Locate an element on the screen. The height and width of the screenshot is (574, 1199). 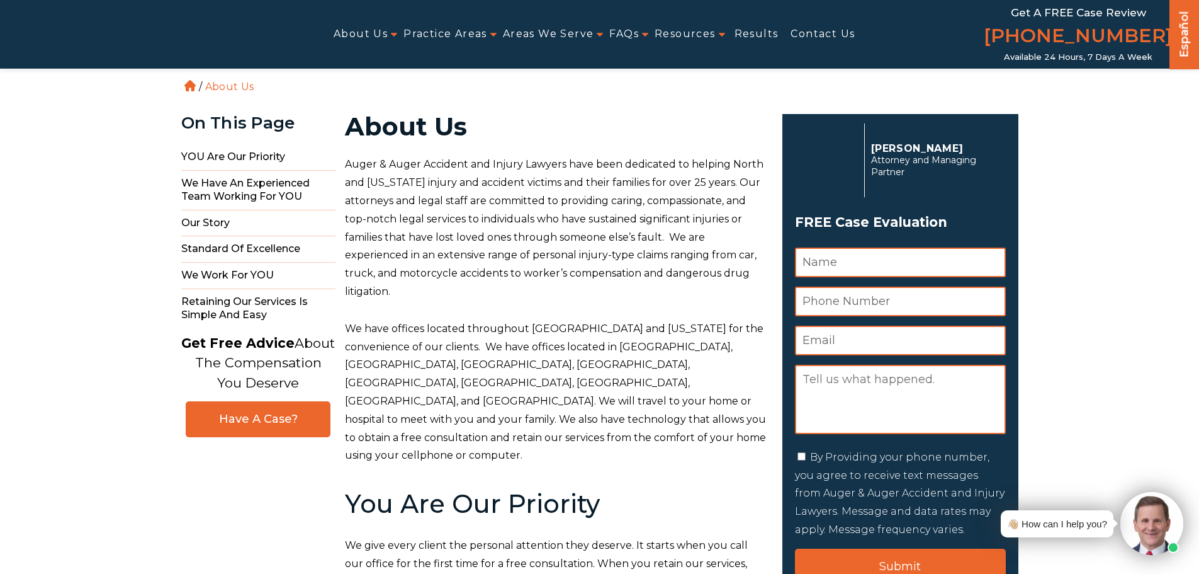
input: Email is located at coordinates (900, 340).